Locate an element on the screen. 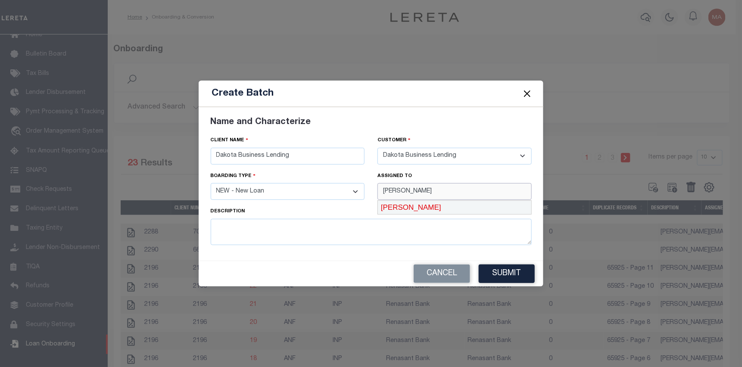 The image size is (742, 367). button: Submit is located at coordinates (506, 273).